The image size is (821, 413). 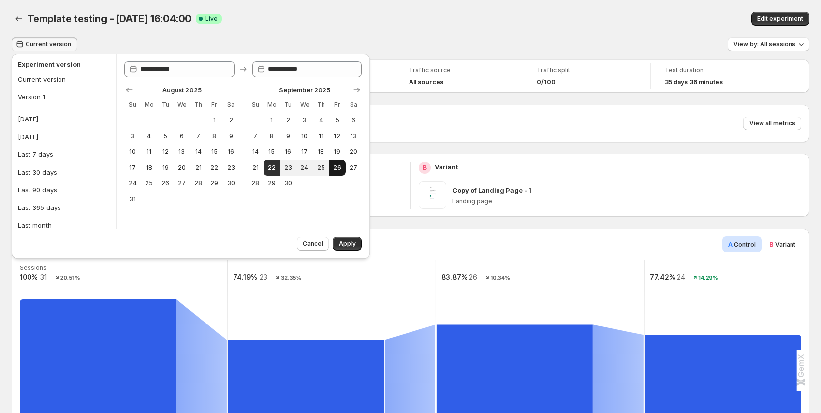 I want to click on button: Last 30 days, so click(x=64, y=172).